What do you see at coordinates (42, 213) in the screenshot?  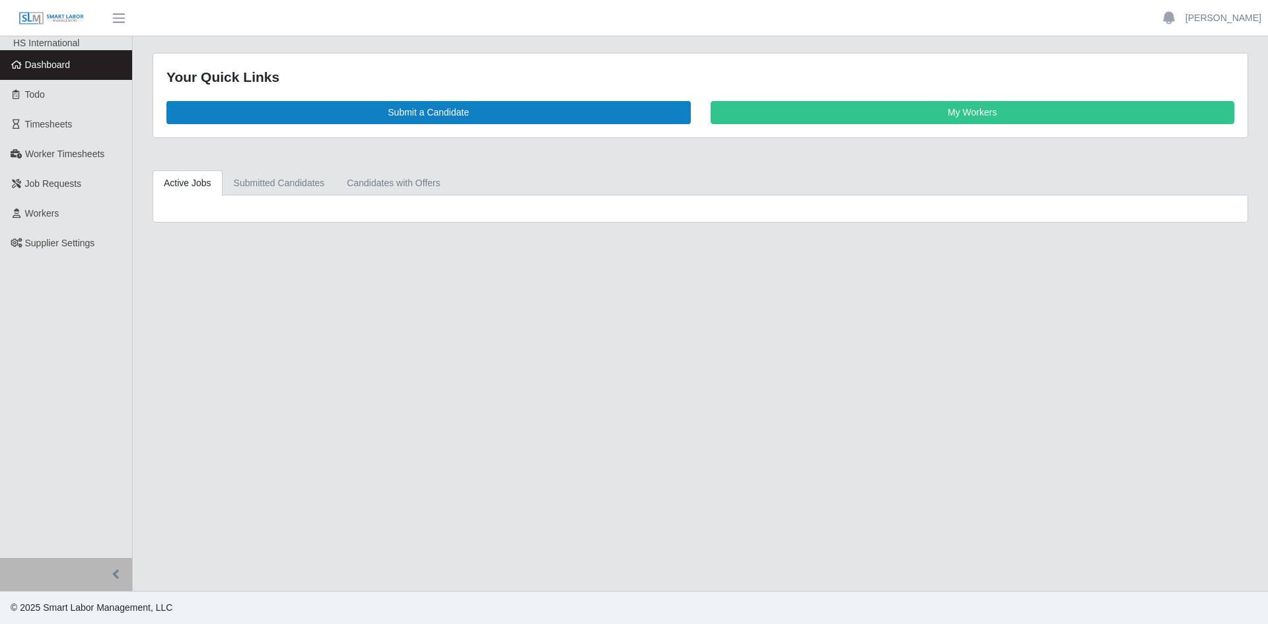 I see `span: Workers` at bounding box center [42, 213].